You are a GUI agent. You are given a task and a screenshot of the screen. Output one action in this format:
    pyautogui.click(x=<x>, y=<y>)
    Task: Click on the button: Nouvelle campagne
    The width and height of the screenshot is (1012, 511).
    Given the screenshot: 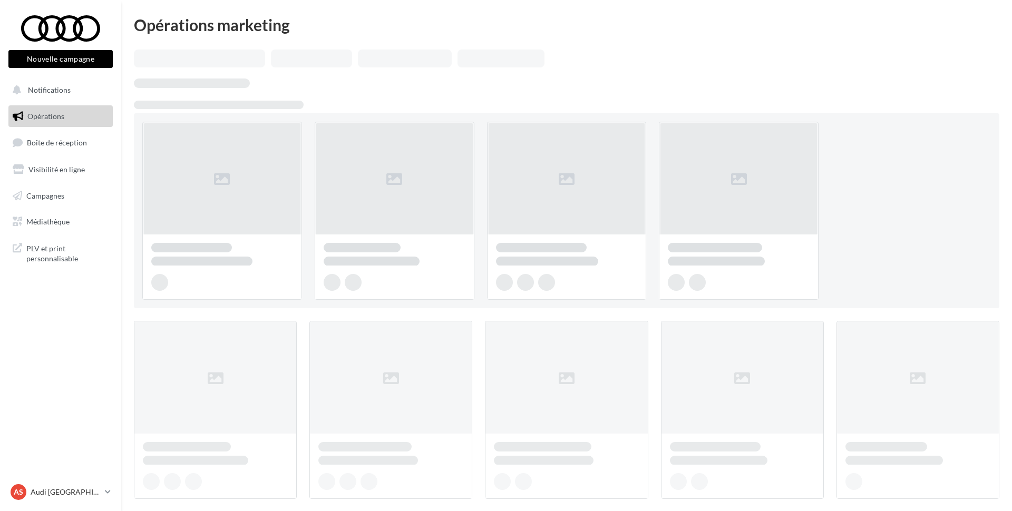 What is the action you would take?
    pyautogui.click(x=61, y=59)
    